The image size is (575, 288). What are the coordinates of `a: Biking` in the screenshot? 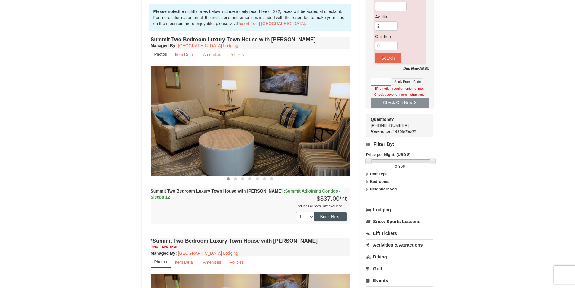 It's located at (400, 256).